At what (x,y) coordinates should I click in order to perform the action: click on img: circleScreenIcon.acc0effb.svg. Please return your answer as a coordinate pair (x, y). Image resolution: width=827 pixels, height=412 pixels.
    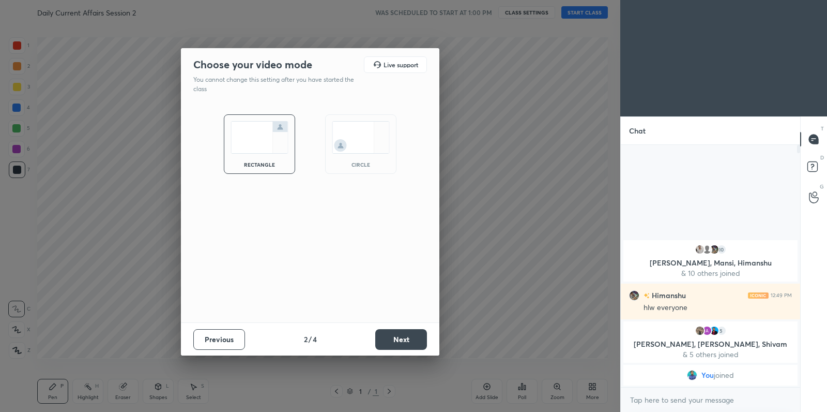
    Looking at the image, I should click on (361, 137).